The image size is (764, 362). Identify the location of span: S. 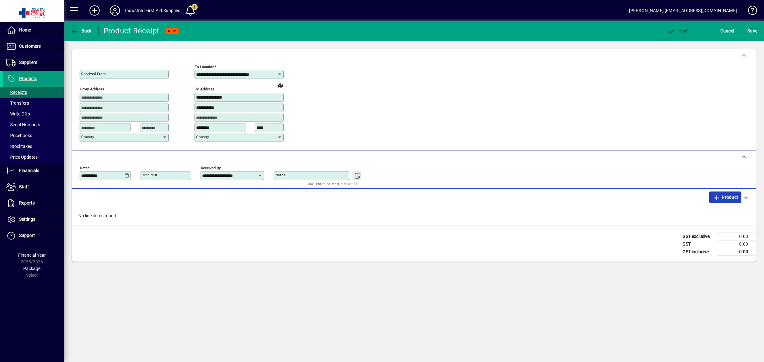
(748, 31).